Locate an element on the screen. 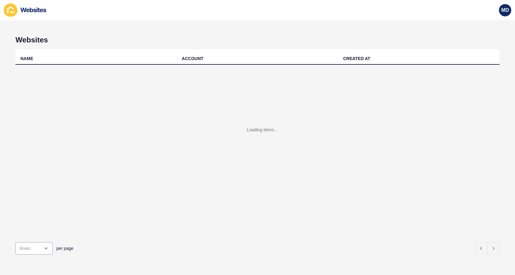 This screenshot has height=275, width=515. div: open menu is located at coordinates (34, 248).